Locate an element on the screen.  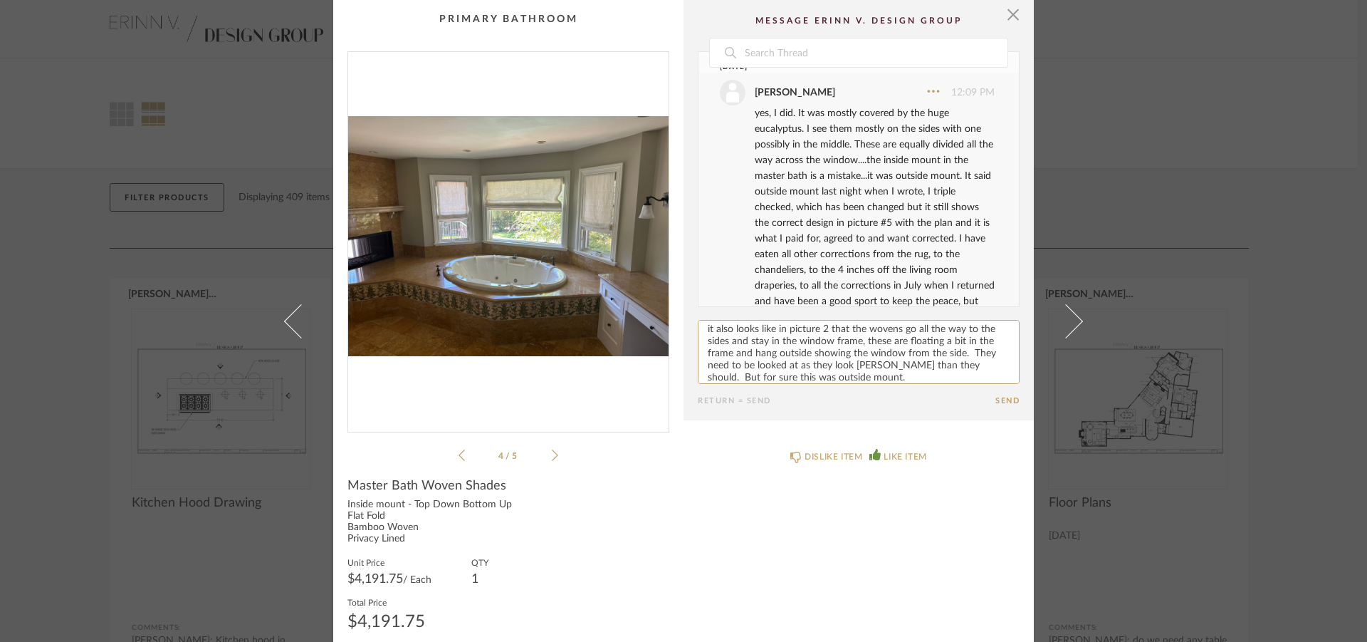
input: Search Thread is located at coordinates (875, 53).